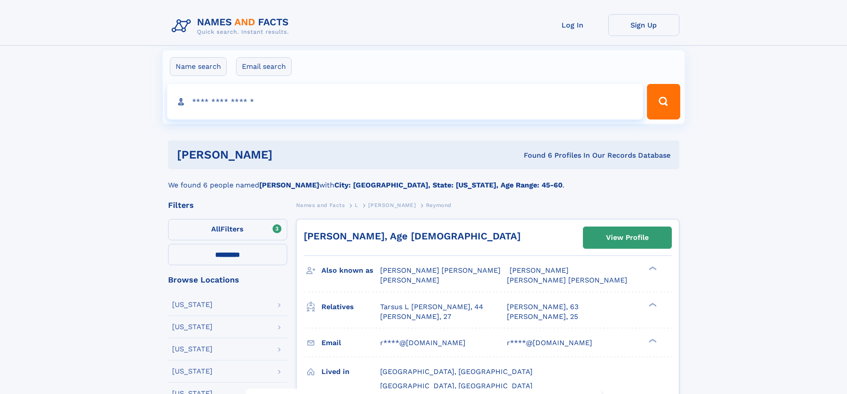 This screenshot has height=394, width=847. I want to click on label: Filters, so click(228, 230).